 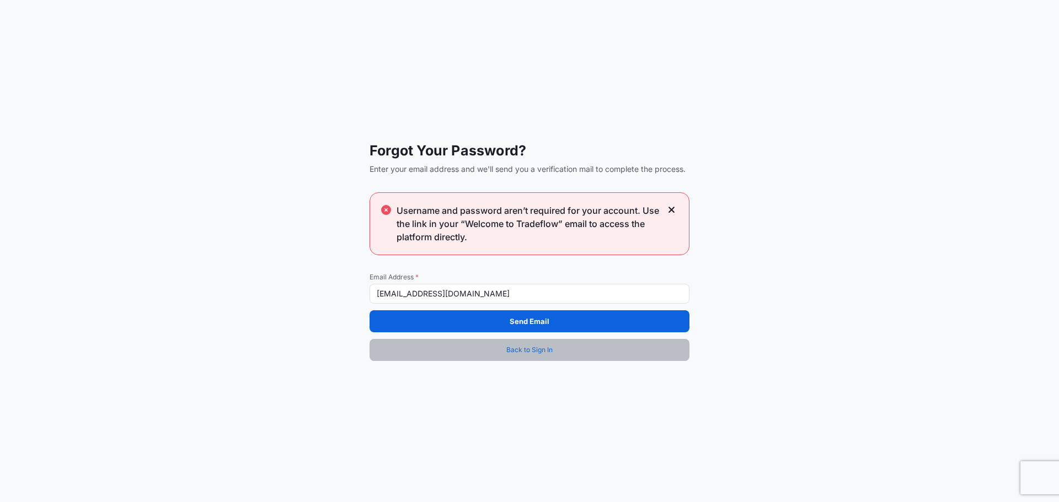 I want to click on button: Send Email, so click(x=529, y=321).